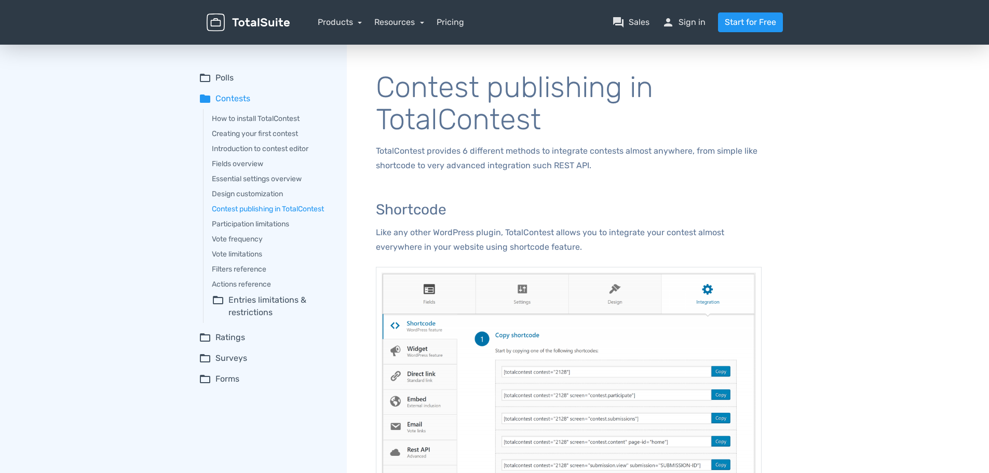  What do you see at coordinates (684, 22) in the screenshot?
I see `a: personSign in` at bounding box center [684, 22].